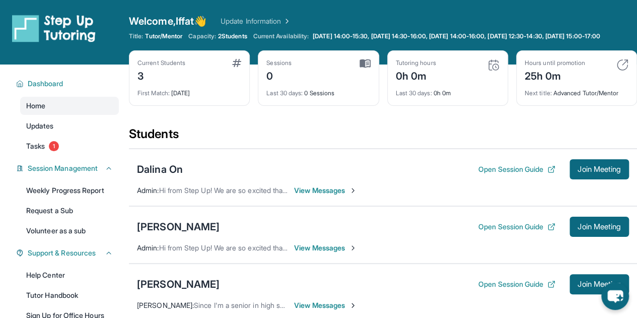 The height and width of the screenshot is (318, 637). What do you see at coordinates (161, 63) in the screenshot?
I see `div: Current Students` at bounding box center [161, 63].